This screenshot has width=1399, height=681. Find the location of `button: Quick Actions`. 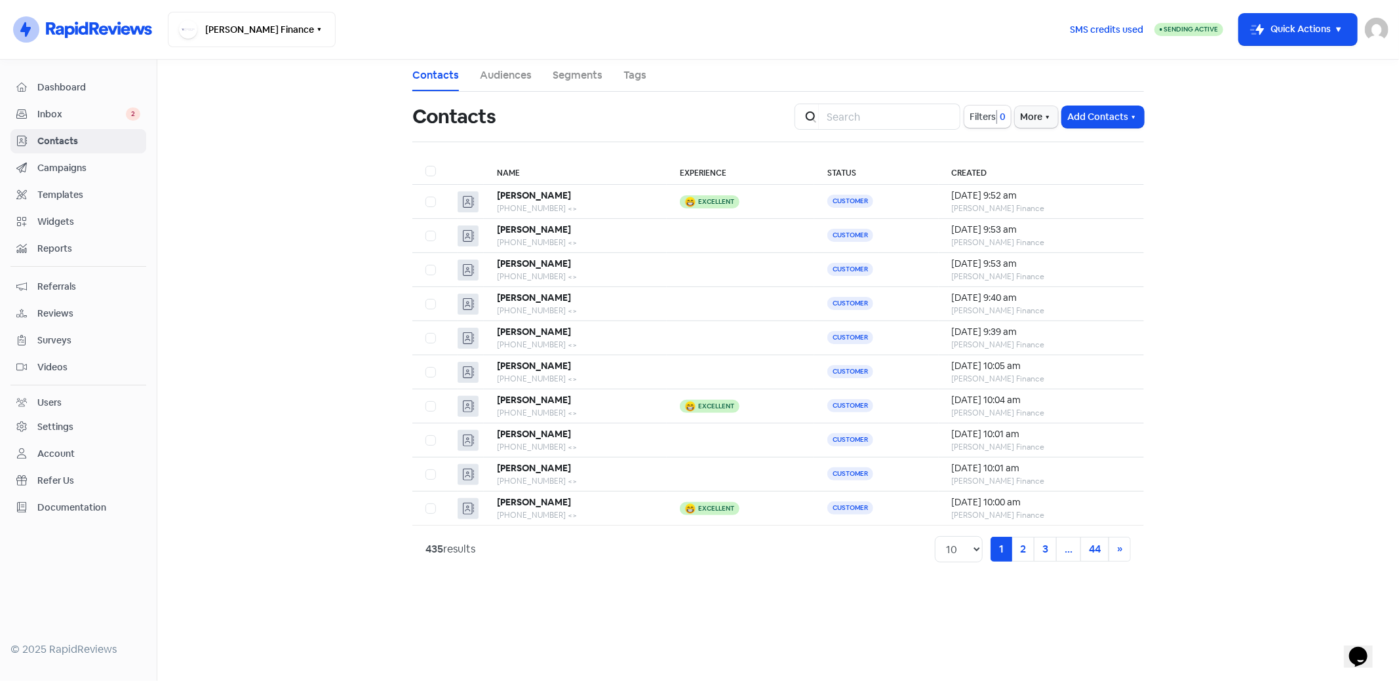

button: Quick Actions is located at coordinates (1298, 29).